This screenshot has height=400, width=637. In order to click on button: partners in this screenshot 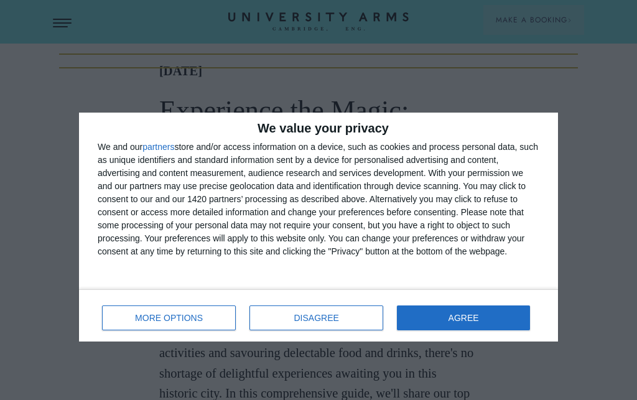, I will do `click(158, 147)`.